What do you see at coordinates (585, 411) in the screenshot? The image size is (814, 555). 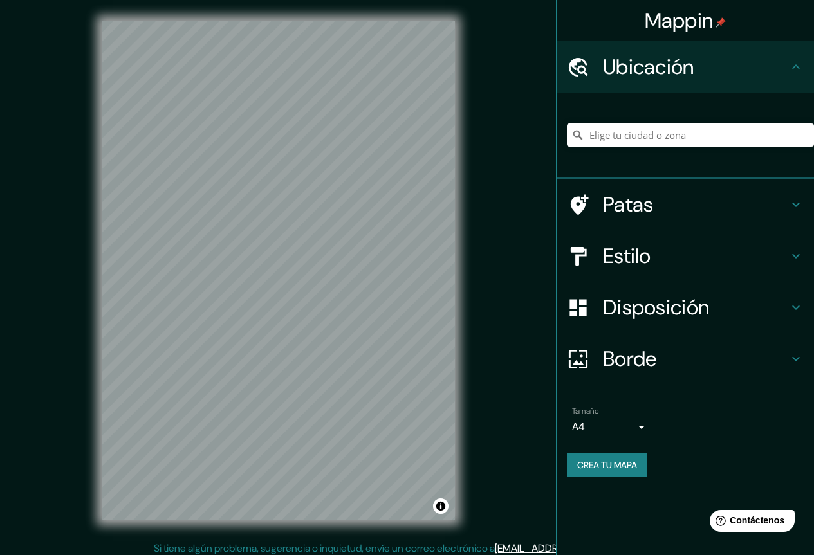 I see `font: Tamaño` at bounding box center [585, 411].